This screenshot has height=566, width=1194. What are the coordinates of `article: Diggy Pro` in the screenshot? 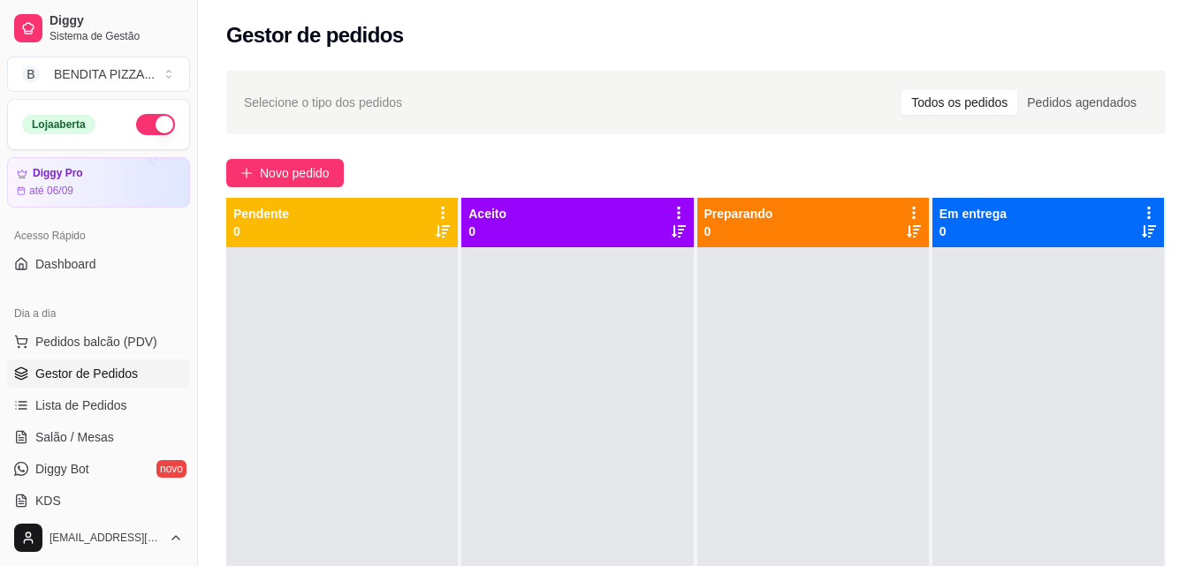 It's located at (57, 173).